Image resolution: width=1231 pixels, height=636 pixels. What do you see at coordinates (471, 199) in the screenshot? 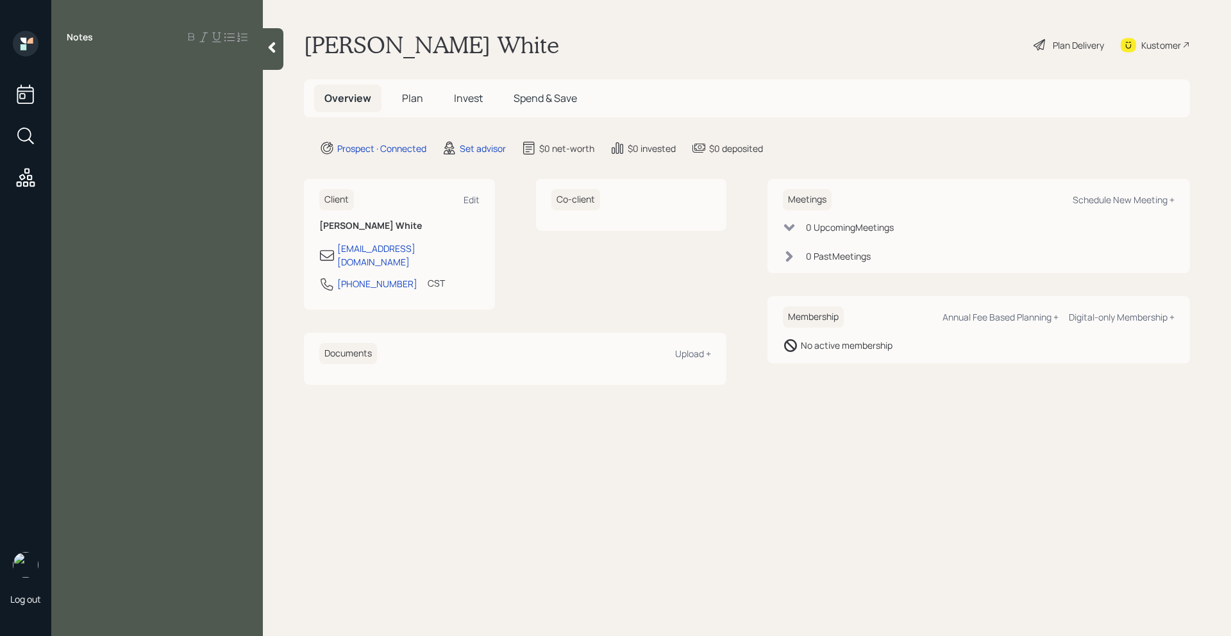
I see `div: Edit` at bounding box center [471, 199].